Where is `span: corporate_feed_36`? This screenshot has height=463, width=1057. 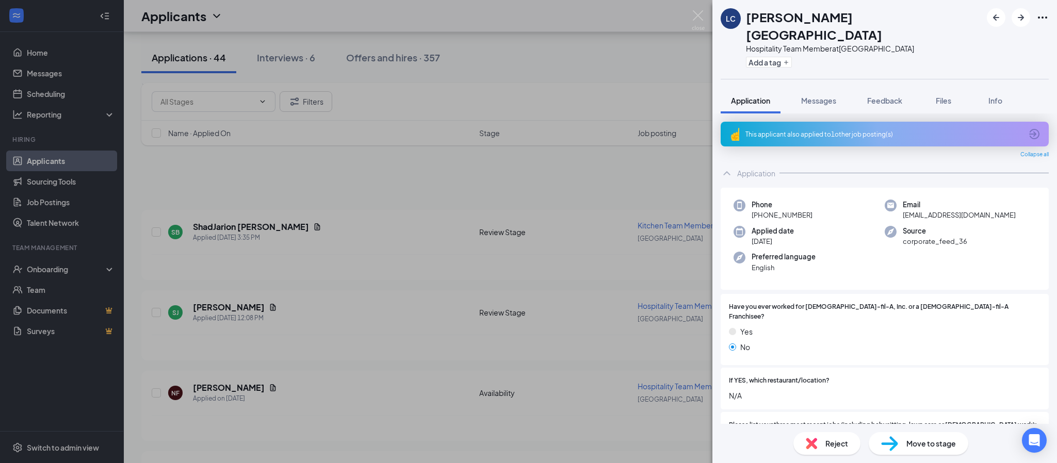
span: corporate_feed_36 is located at coordinates (935, 241).